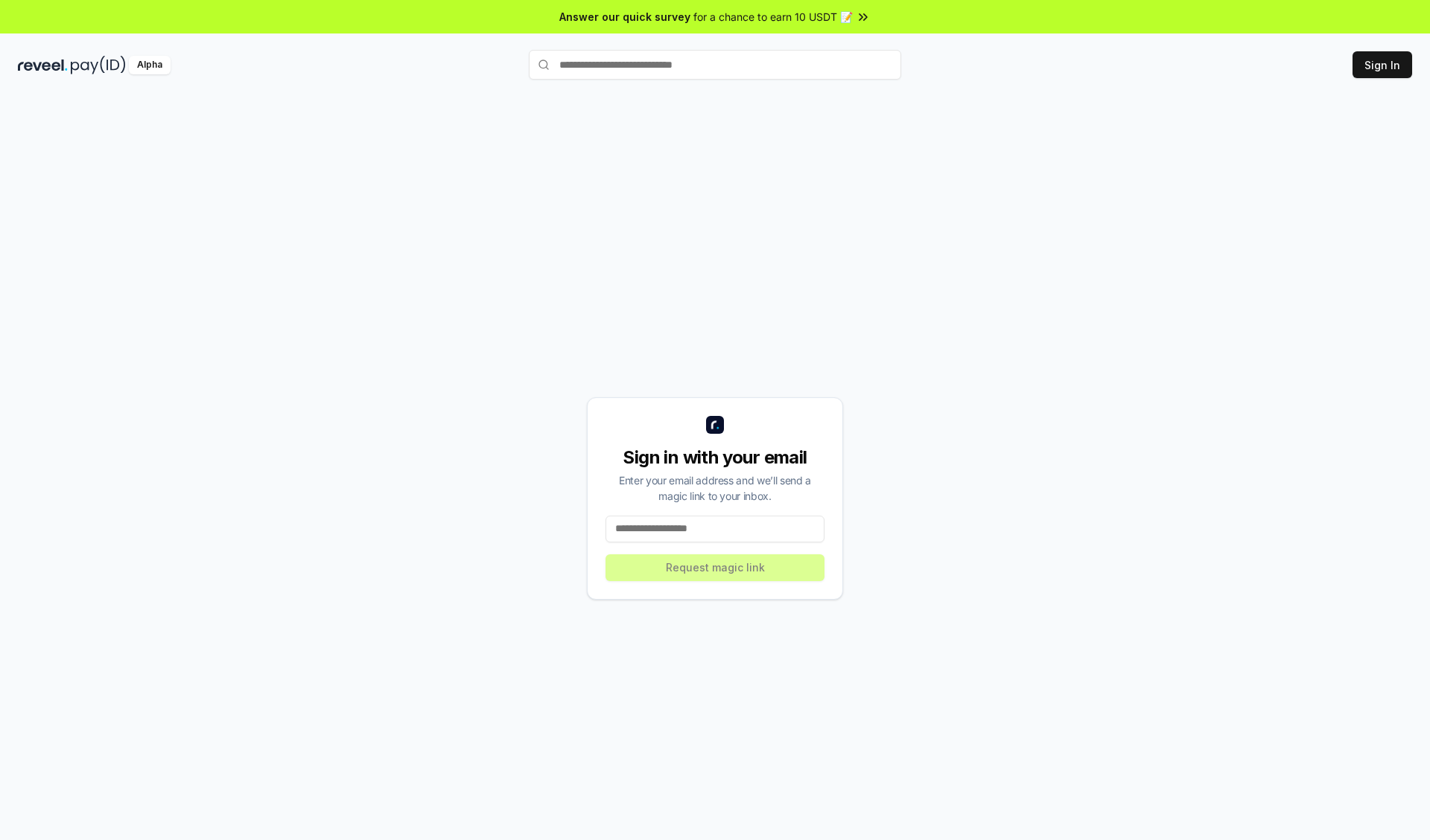 This screenshot has height=840, width=1430. What do you see at coordinates (715, 425) in the screenshot?
I see `img: logo_small` at bounding box center [715, 425].